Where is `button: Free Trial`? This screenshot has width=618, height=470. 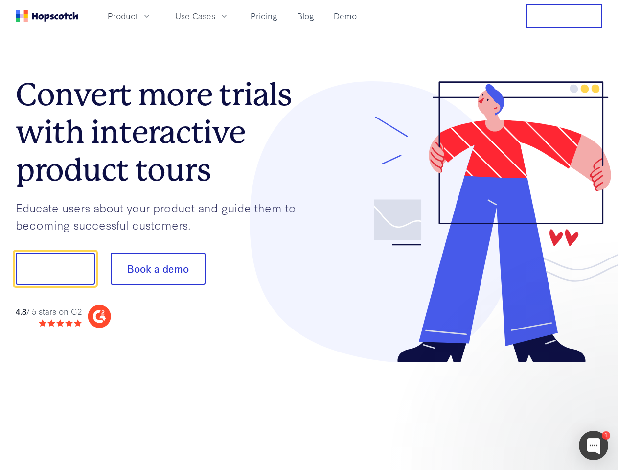 button: Free Trial is located at coordinates (564, 16).